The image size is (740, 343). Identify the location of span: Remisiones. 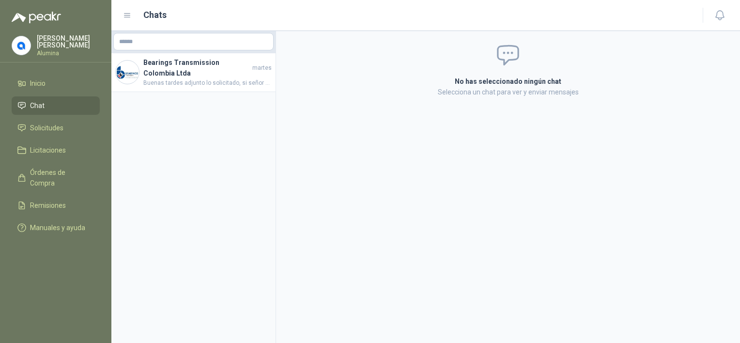
(48, 205).